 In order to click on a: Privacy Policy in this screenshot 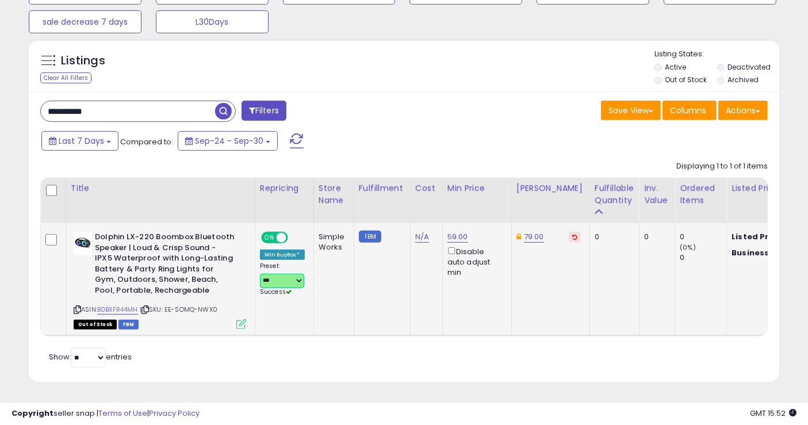, I will do `click(174, 413)`.